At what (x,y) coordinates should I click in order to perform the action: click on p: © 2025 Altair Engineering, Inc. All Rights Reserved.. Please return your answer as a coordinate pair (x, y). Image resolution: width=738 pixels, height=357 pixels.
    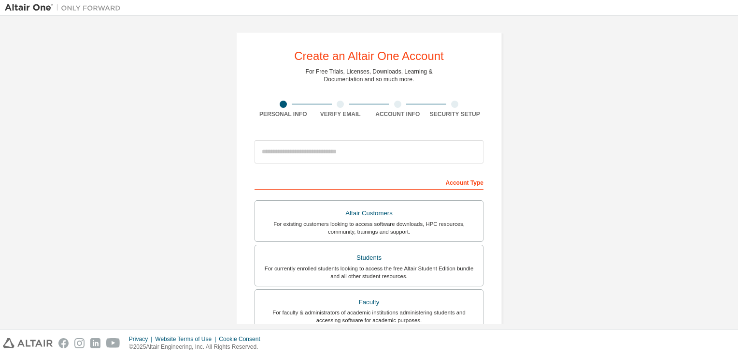
    Looking at the image, I should click on (198, 347).